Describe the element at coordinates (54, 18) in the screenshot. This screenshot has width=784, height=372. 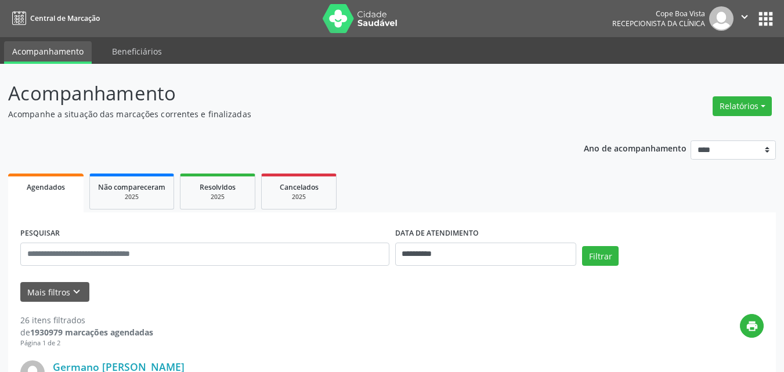
I see `a: Central de Marcação` at that location.